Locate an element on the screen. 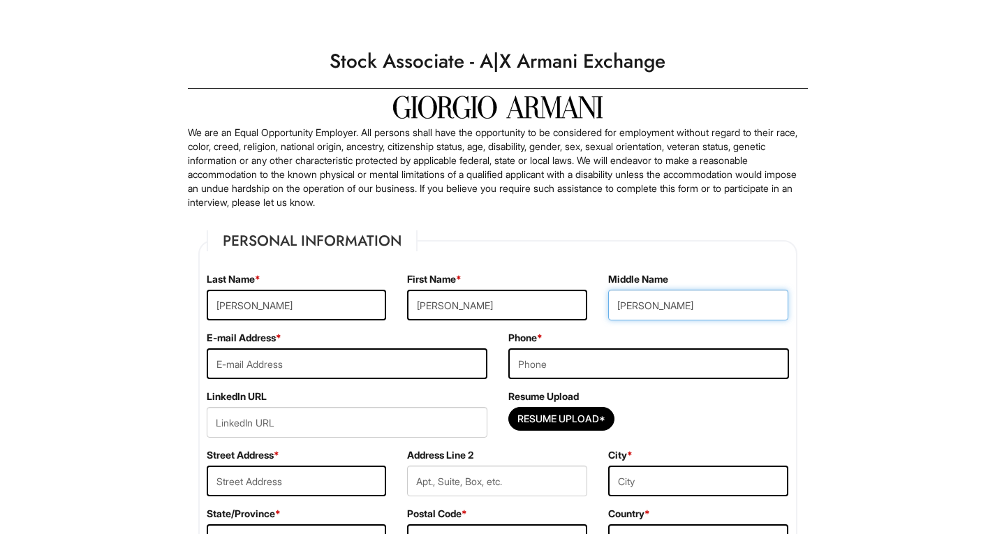  label: Last Name is located at coordinates (233, 279).